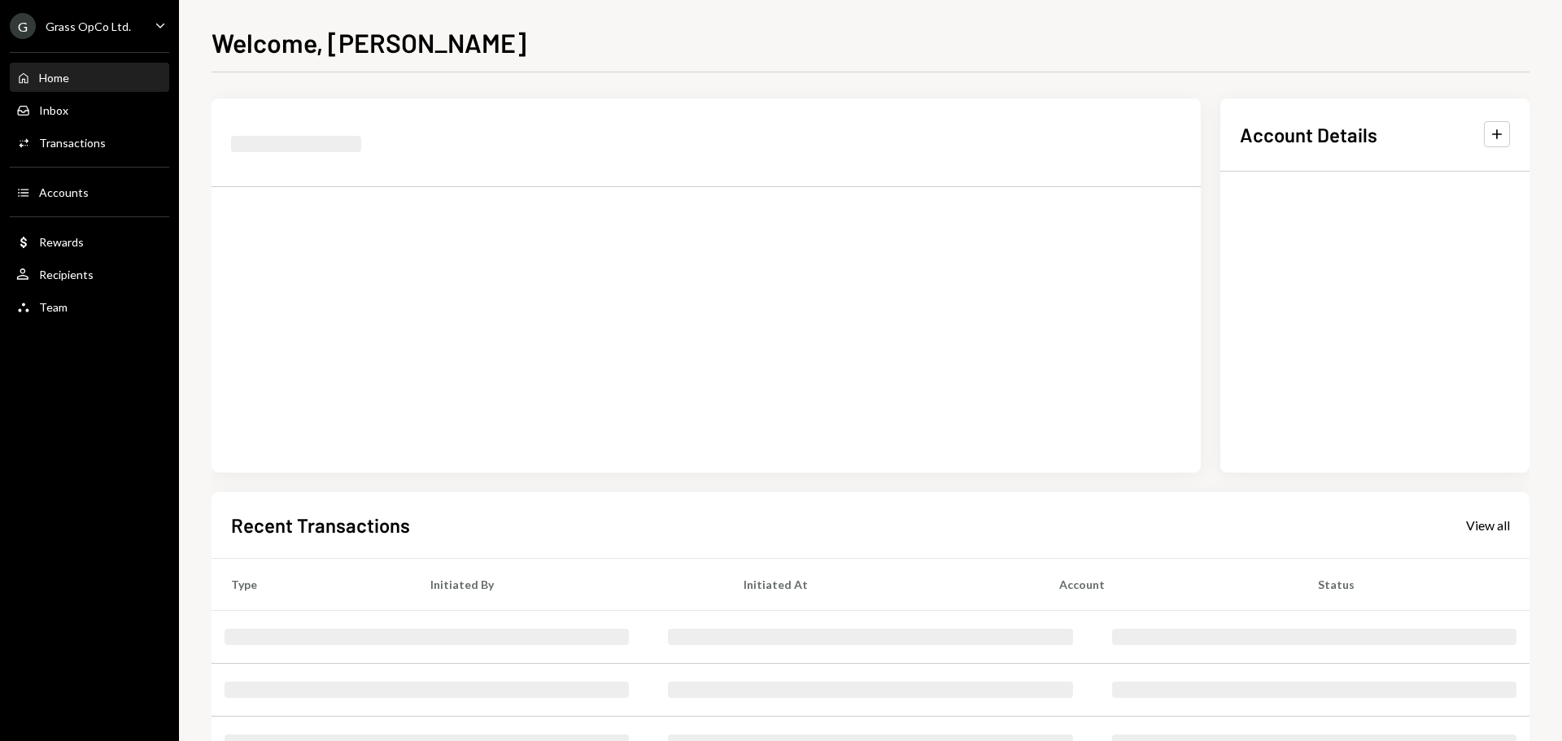 The height and width of the screenshot is (741, 1562). I want to click on a: Accounts, so click(90, 192).